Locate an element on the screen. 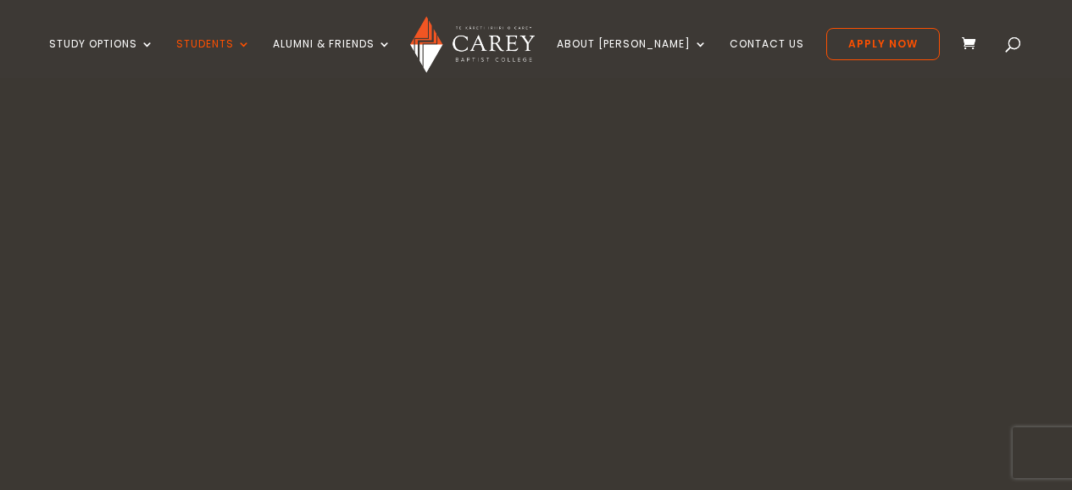 This screenshot has height=490, width=1072. a: Alumni & Friends is located at coordinates (332, 58).